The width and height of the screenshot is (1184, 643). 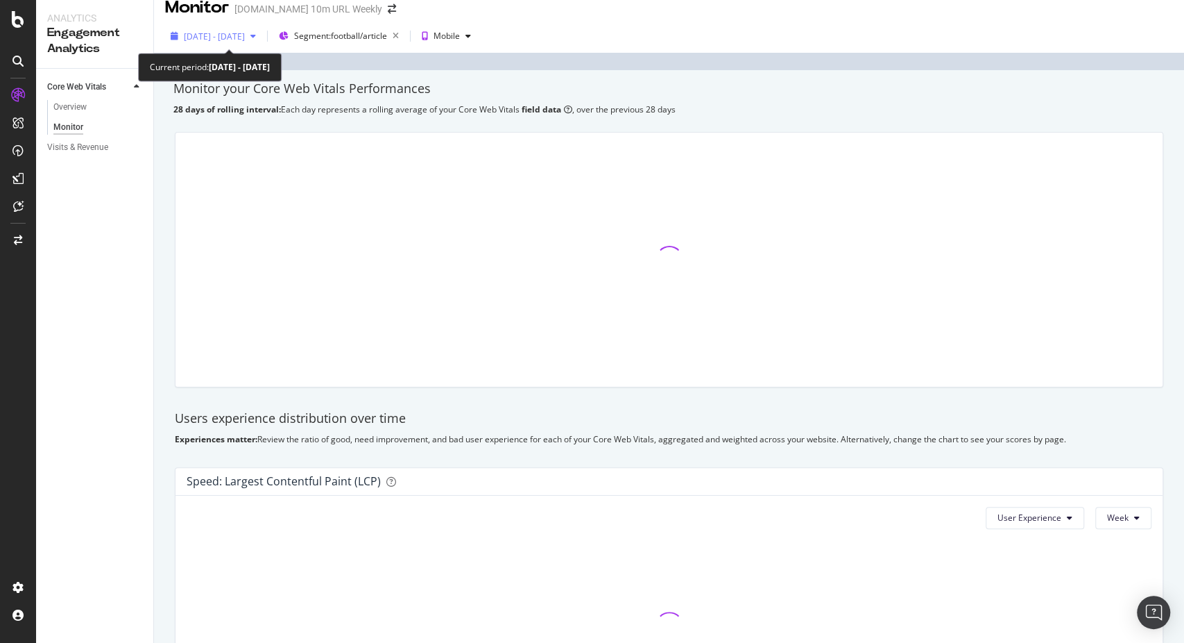 What do you see at coordinates (1154, 612) in the screenshot?
I see `div: Open Intercom Messenger` at bounding box center [1154, 612].